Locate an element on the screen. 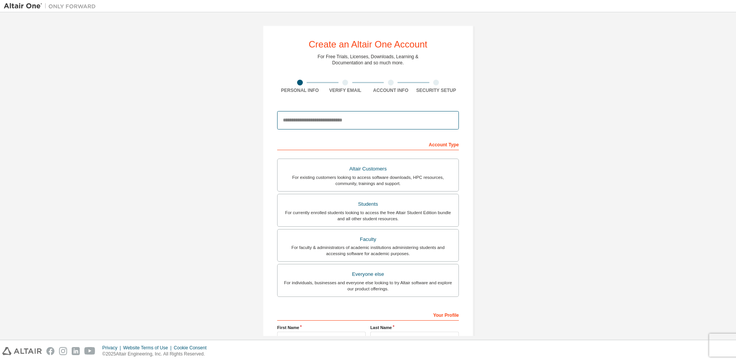 The image size is (736, 362). div: Altair Customers is located at coordinates (368, 169).